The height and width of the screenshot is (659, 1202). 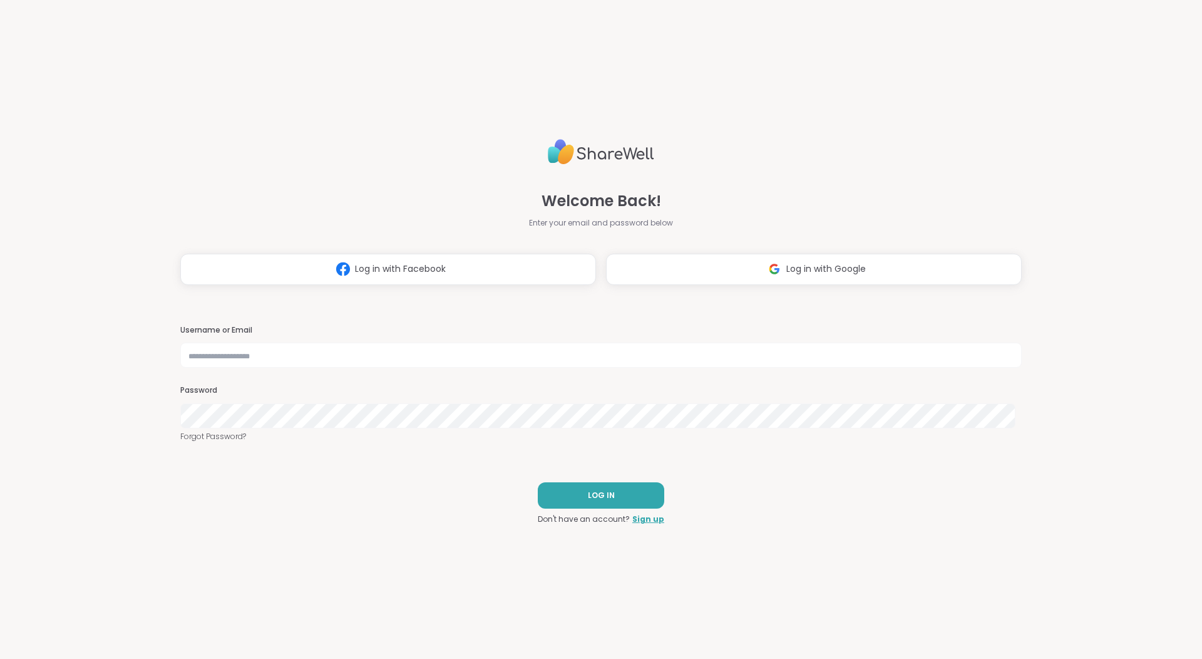 I want to click on span: Welcome Back!, so click(x=601, y=201).